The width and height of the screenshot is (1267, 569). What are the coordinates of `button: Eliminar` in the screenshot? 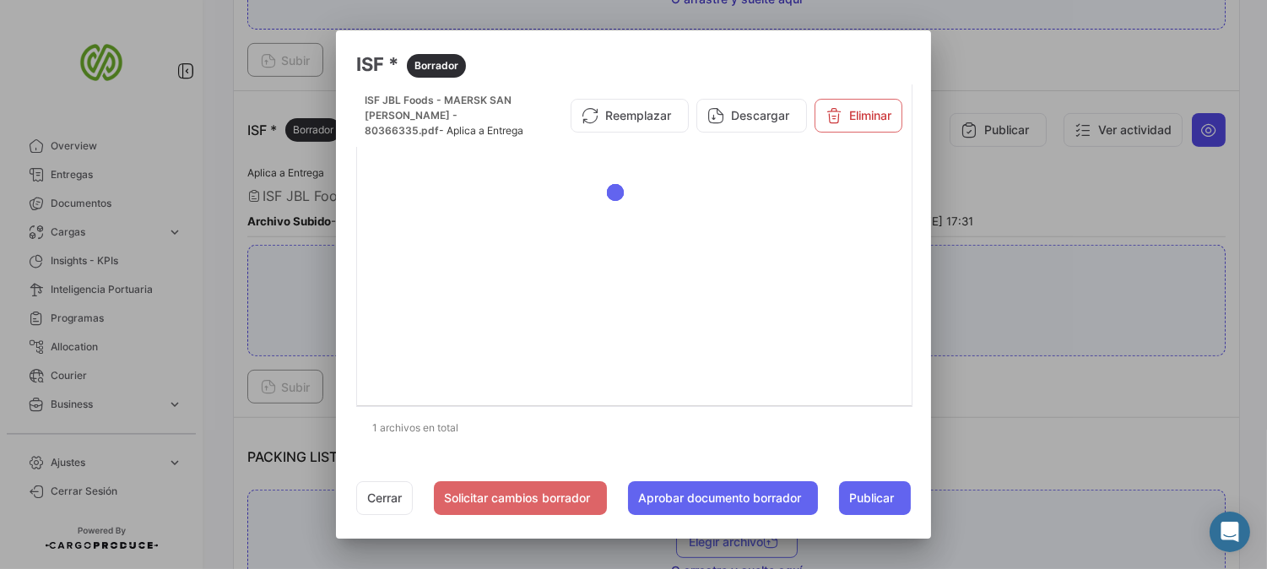 It's located at (858, 116).